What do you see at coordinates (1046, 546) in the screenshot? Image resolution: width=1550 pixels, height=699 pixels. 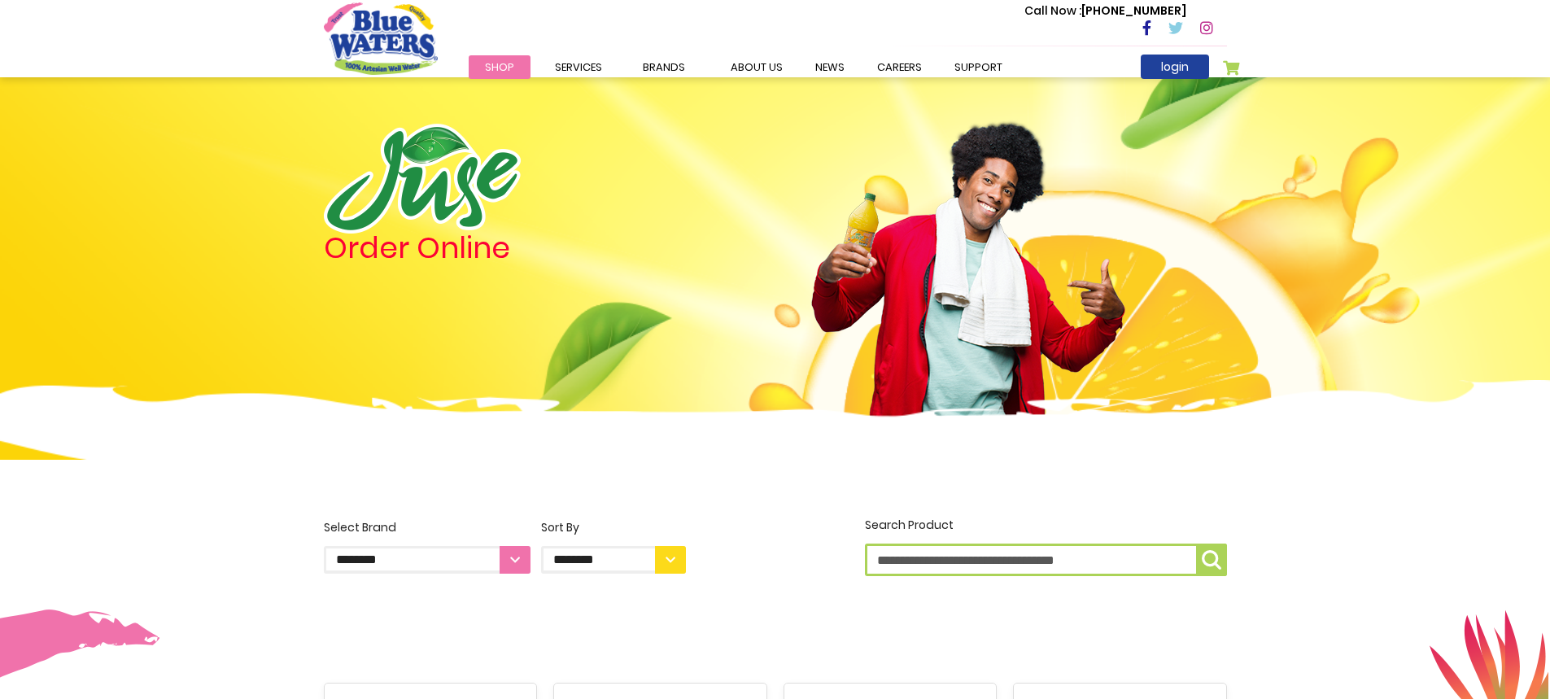 I see `label: Search Product` at bounding box center [1046, 546].